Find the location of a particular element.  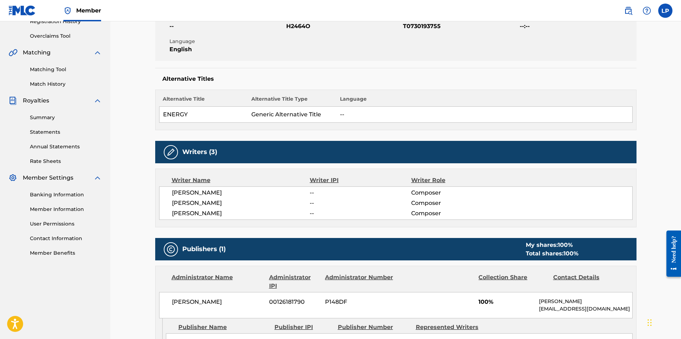

a: Member Information is located at coordinates (66, 209).